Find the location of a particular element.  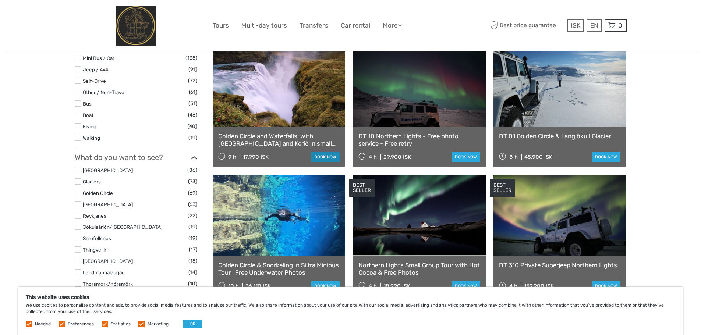

a: Tours is located at coordinates (221, 25).